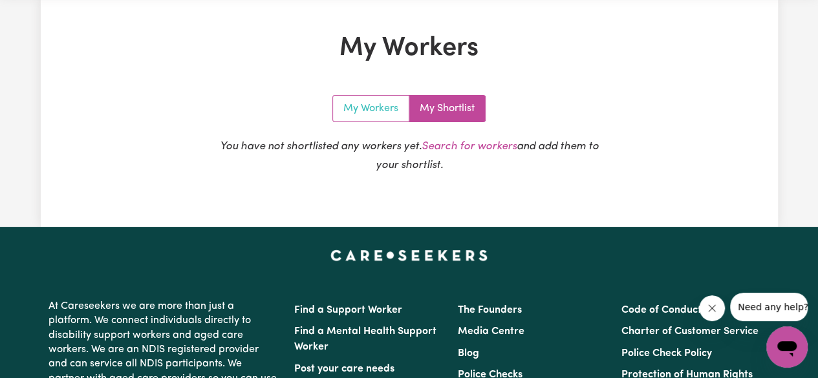  I want to click on a: The Founders, so click(489, 310).